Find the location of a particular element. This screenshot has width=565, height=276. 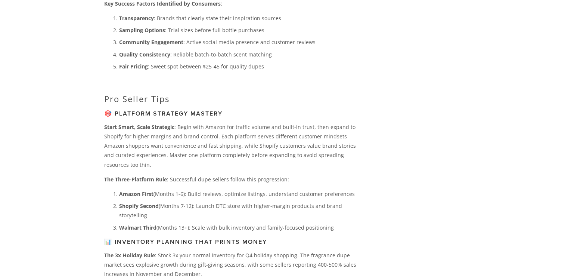

p: : Active social media presence and customer reviews is located at coordinates (243, 42).